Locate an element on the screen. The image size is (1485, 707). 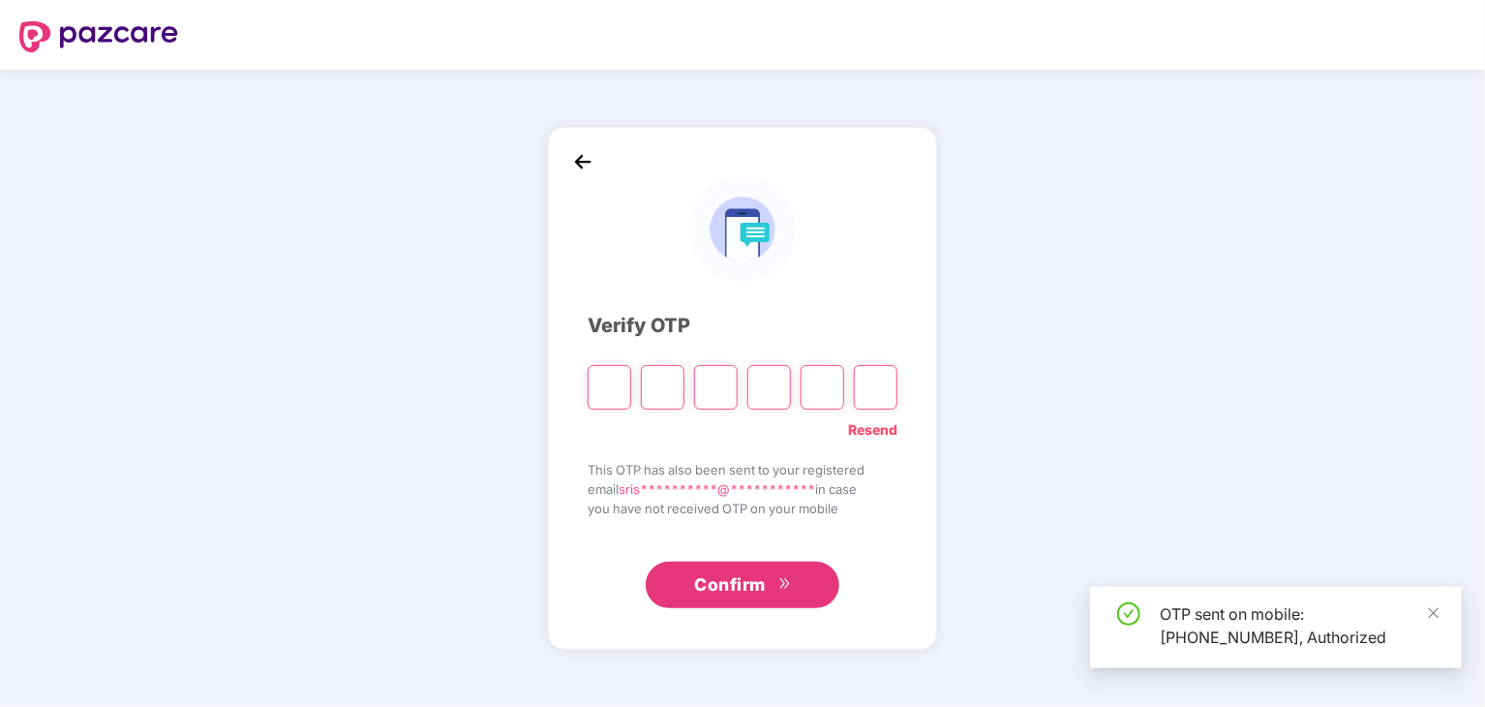
input: Digit 6 is located at coordinates (875, 387).